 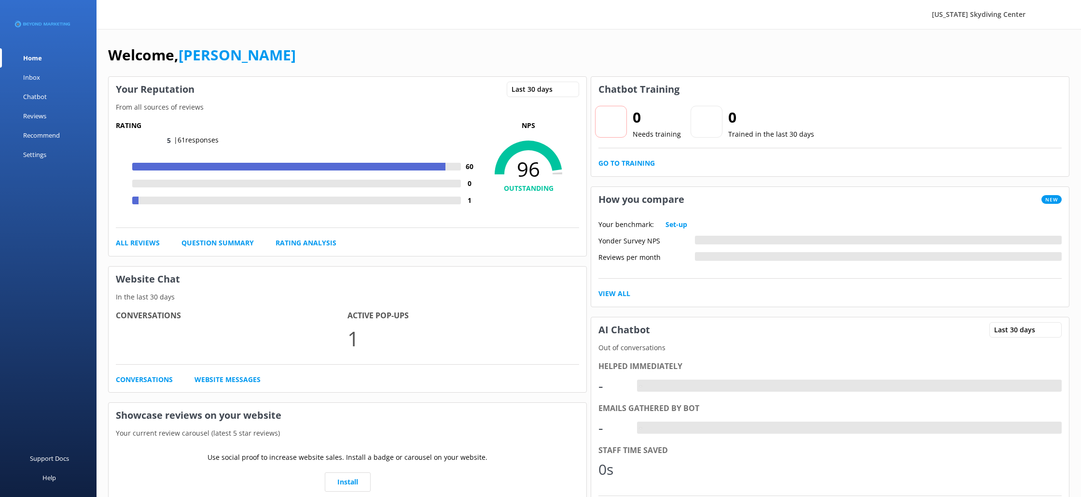 I want to click on div: Yonder Survey NPS, so click(x=647, y=240).